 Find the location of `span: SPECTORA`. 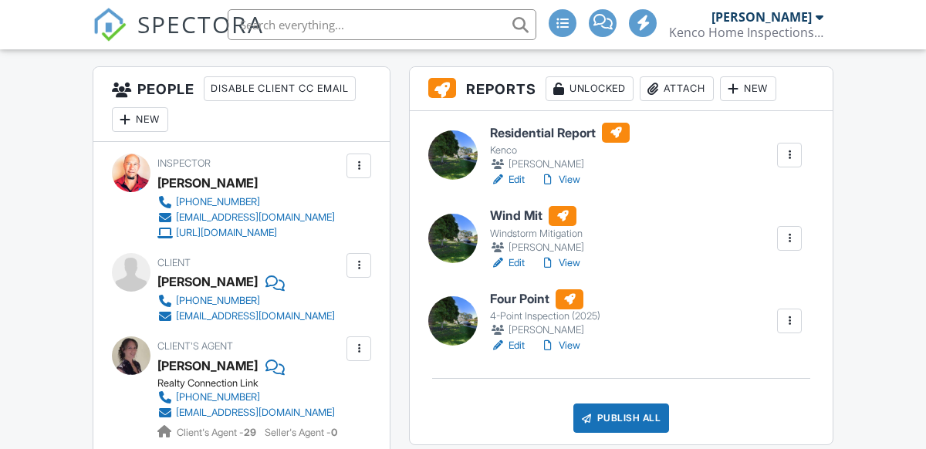

span: SPECTORA is located at coordinates (201, 24).